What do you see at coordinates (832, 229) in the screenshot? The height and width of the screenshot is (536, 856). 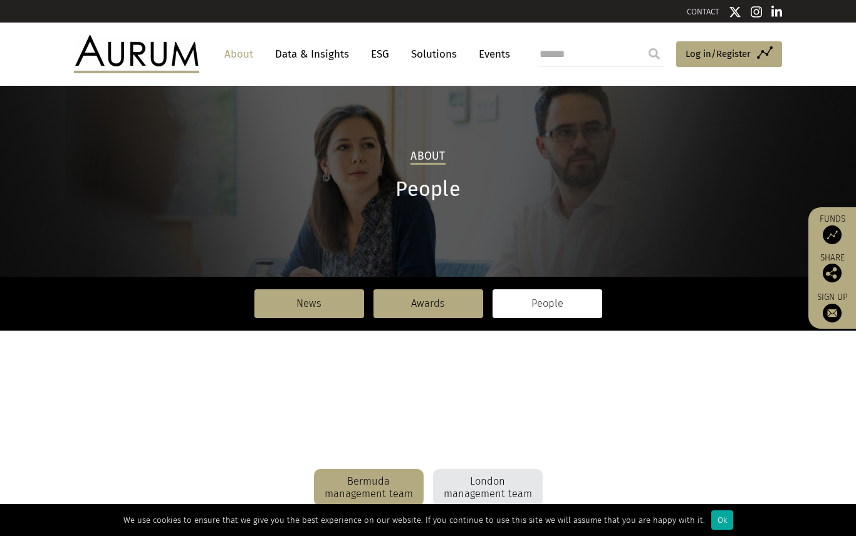 I see `a: Funds` at bounding box center [832, 229].